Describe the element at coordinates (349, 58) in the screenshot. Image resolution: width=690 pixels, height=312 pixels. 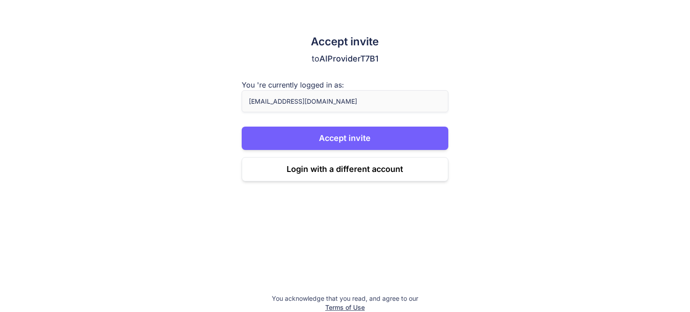
I see `span: AIProviderT7B1` at that location.